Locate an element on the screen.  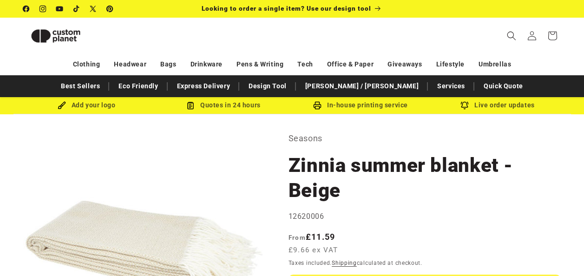
div: In-house printing service is located at coordinates (361, 105).